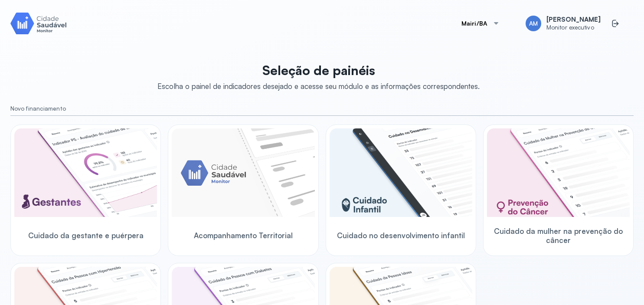  Describe the element at coordinates (322, 108) in the screenshot. I see `small: Novo financiamento` at that location.